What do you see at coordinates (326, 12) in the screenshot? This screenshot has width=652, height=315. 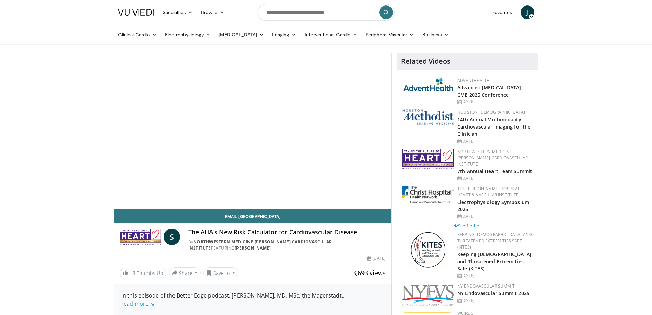 I see `input: Search topics, interventions` at bounding box center [326, 12].